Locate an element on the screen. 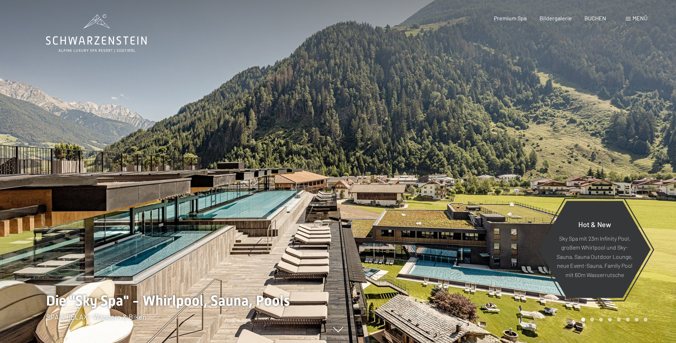  div: Carousel Pagination is located at coordinates (613, 319).